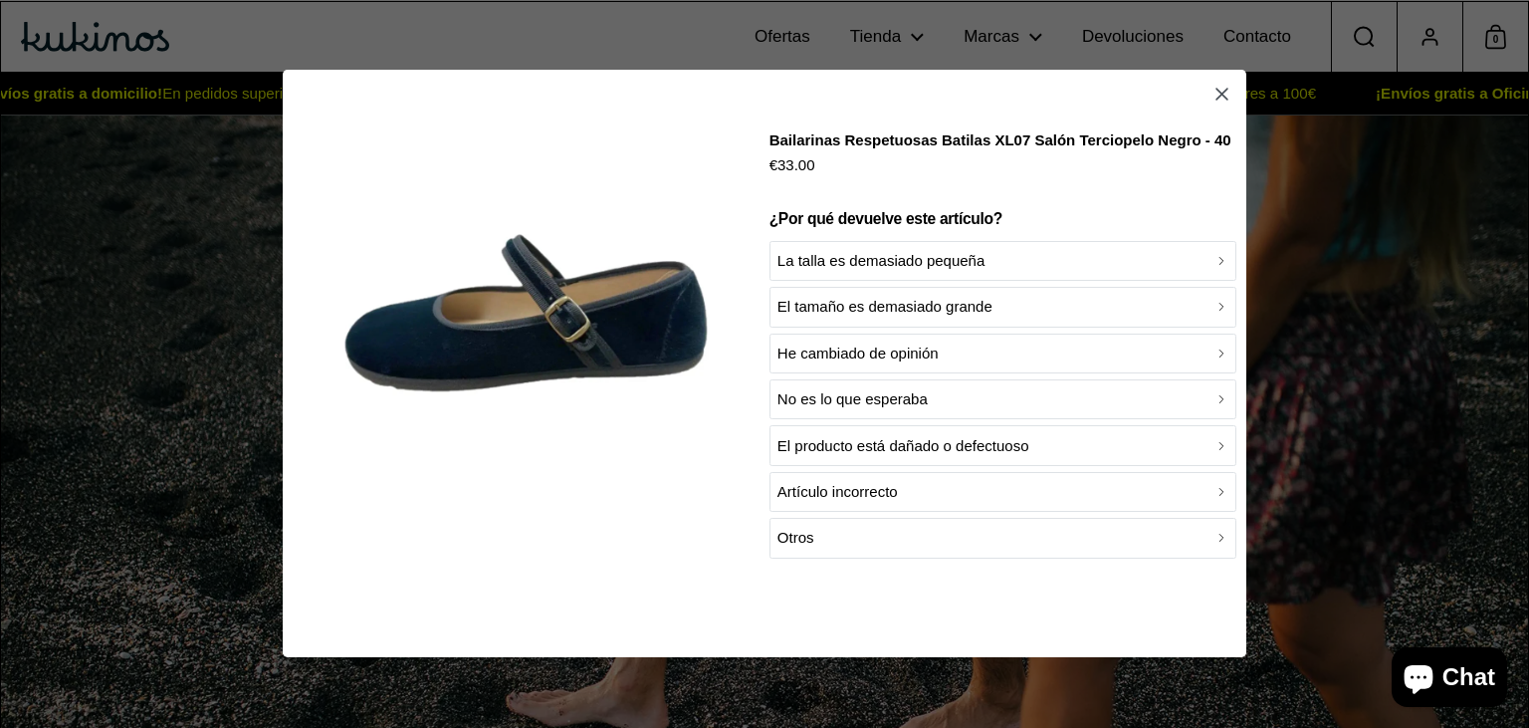 The image size is (1529, 728). I want to click on p: El tamaño es demasiado grande, so click(885, 308).